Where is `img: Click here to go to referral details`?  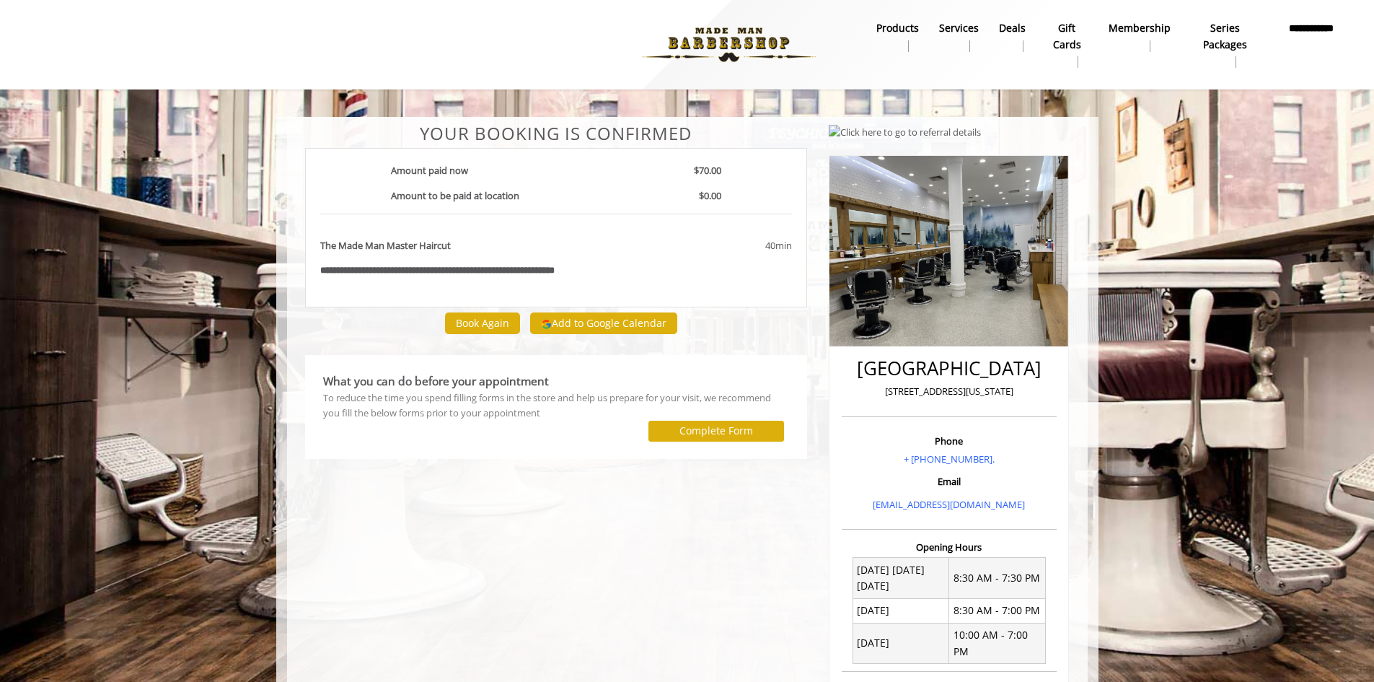
img: Click here to go to referral details is located at coordinates (905, 132).